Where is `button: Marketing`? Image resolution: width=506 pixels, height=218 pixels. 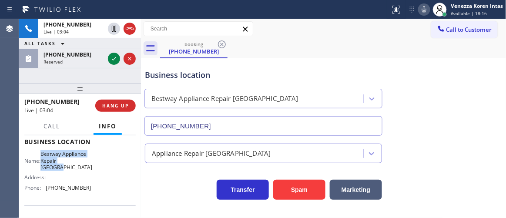
button: Marketing is located at coordinates (356, 190).